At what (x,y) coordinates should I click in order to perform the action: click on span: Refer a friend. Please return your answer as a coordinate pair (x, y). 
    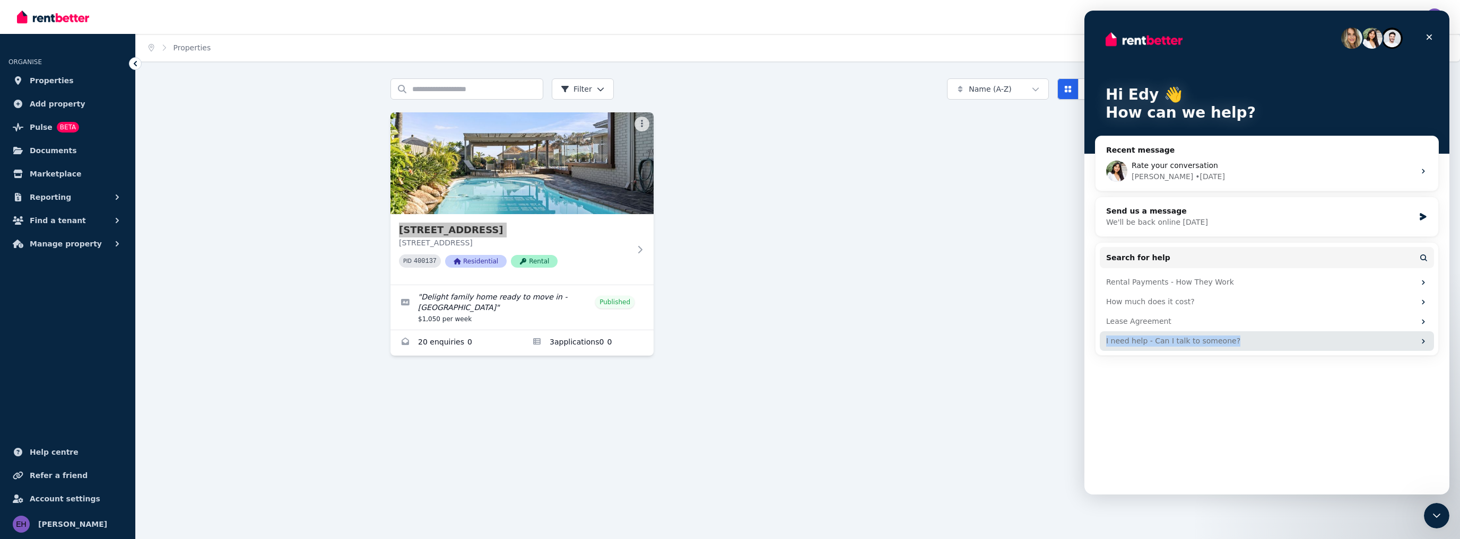
    Looking at the image, I should click on (58, 476).